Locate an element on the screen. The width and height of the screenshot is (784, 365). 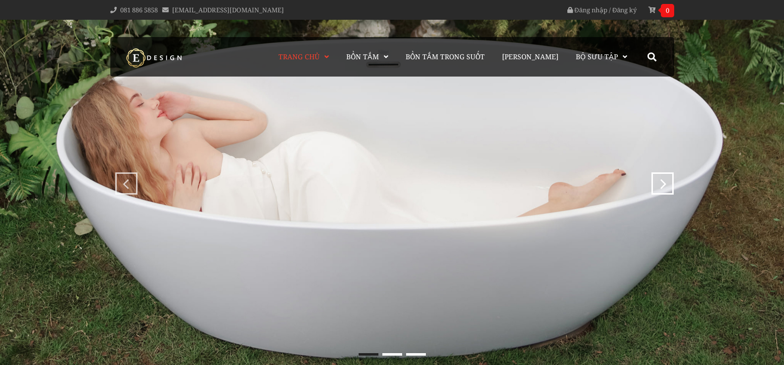
span: 0 is located at coordinates (667, 10).